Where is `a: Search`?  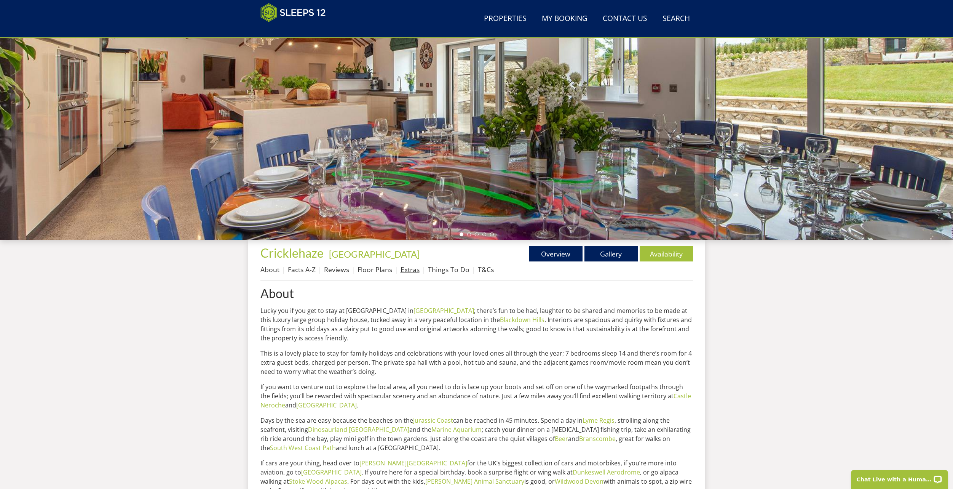 a: Search is located at coordinates (676, 19).